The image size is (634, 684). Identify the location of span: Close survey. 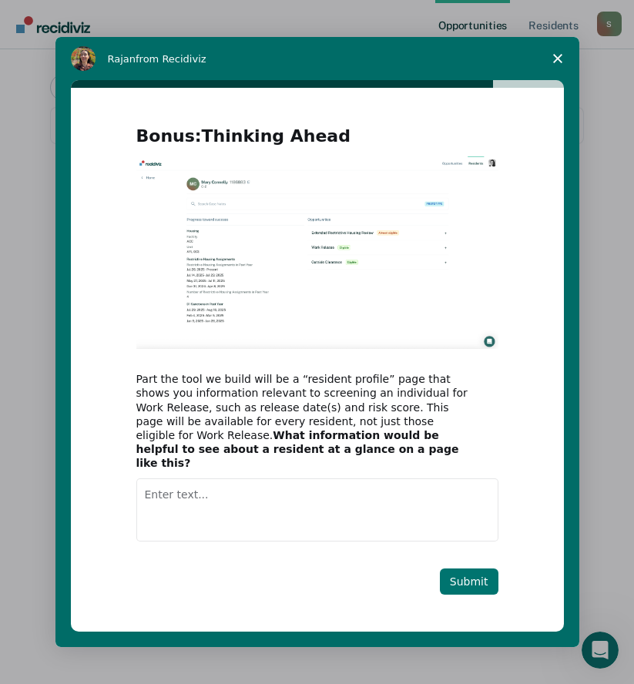
(558, 59).